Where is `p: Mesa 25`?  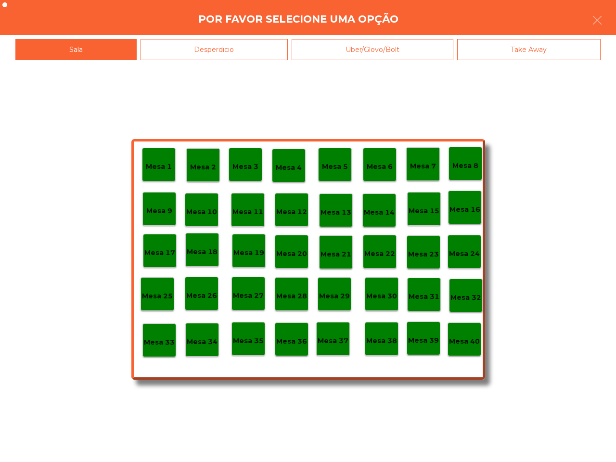
p: Mesa 25 is located at coordinates (157, 296).